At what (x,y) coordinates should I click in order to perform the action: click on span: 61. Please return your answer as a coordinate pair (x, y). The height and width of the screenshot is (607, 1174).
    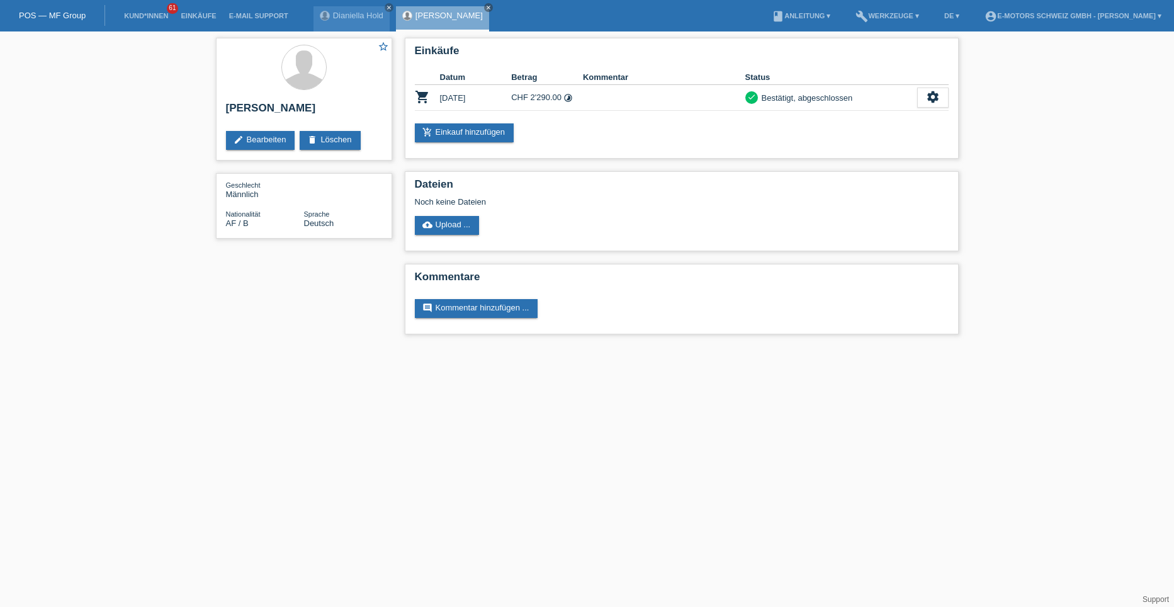
    Looking at the image, I should click on (172, 8).